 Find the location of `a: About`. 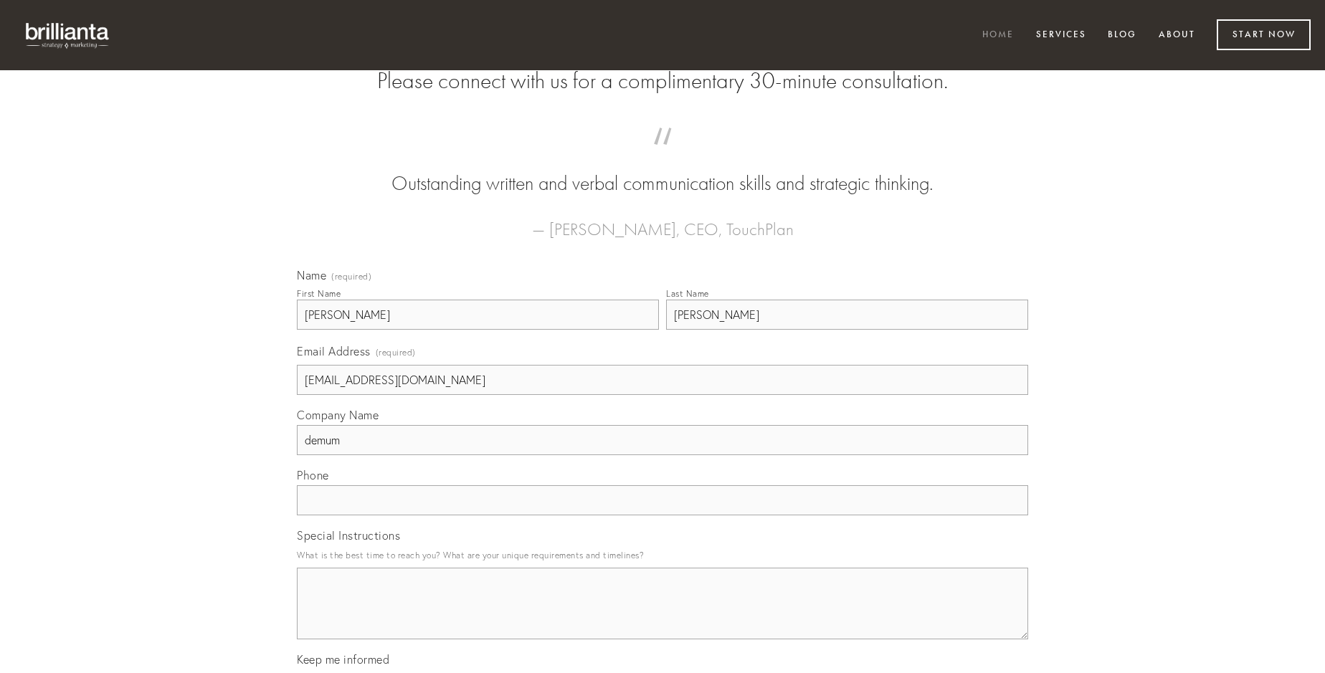

a: About is located at coordinates (1177, 35).